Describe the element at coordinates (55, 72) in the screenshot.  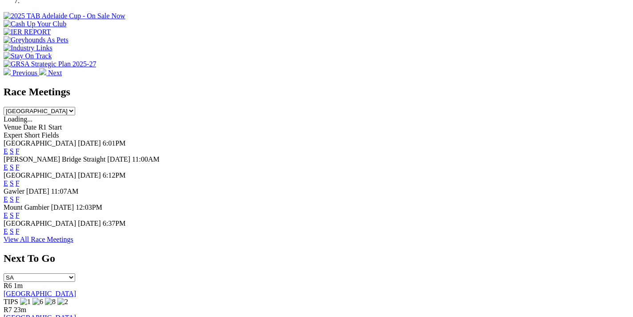
I see `span: Next` at that location.